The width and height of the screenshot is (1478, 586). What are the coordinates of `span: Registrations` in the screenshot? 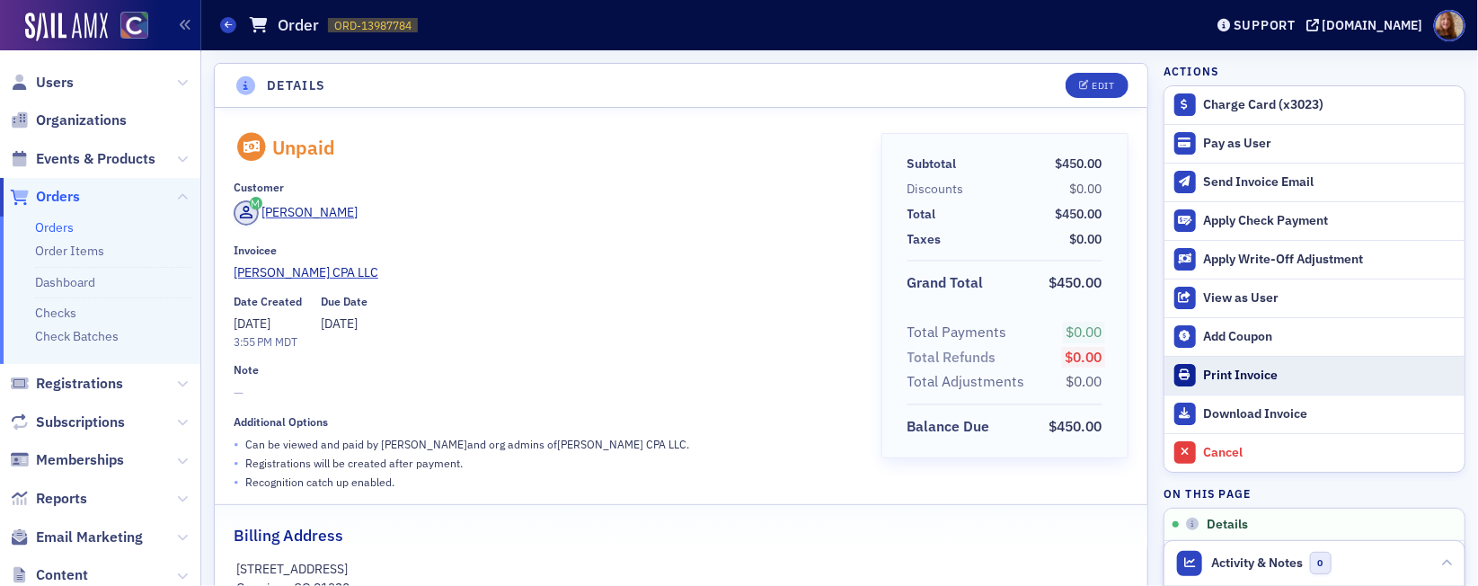 It's located at (79, 384).